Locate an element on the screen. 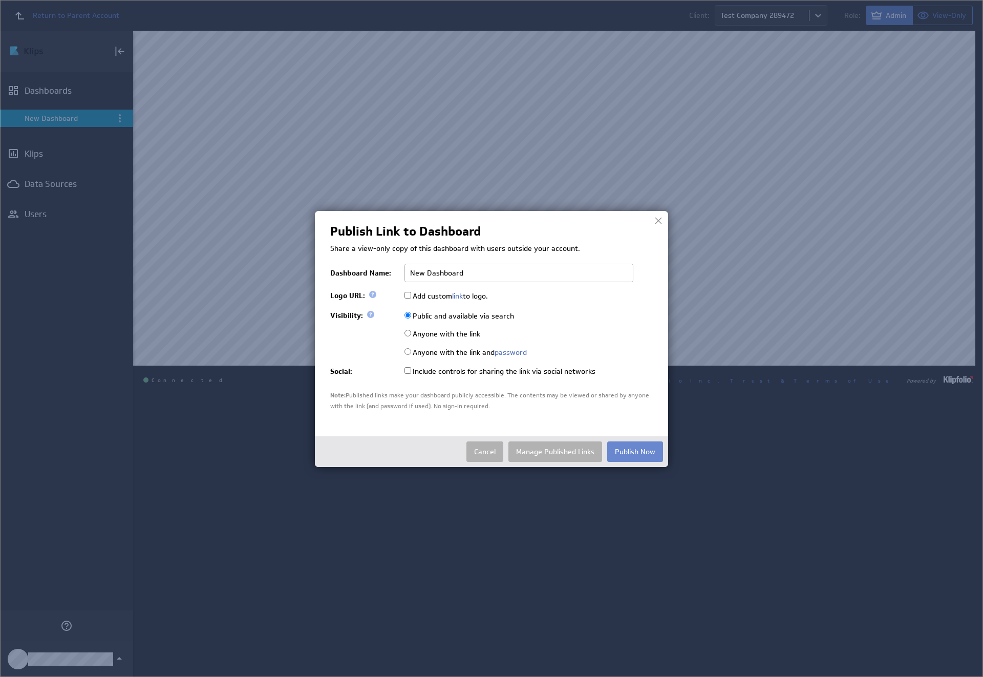 Image resolution: width=983 pixels, height=677 pixels. label: Include controls for sharing the link via social networks is located at coordinates (500, 371).